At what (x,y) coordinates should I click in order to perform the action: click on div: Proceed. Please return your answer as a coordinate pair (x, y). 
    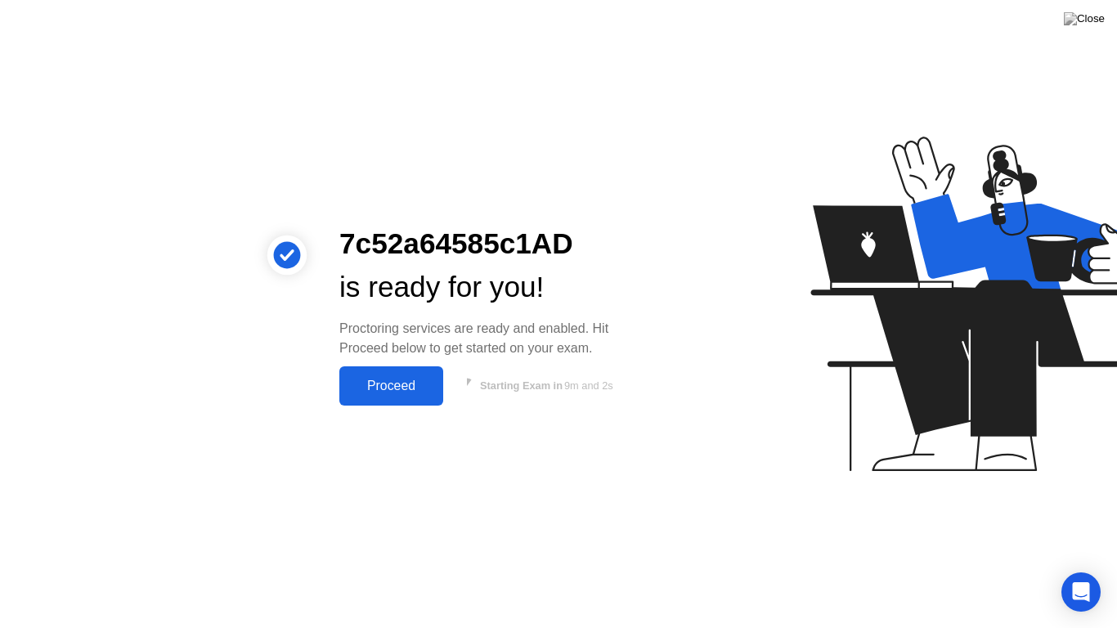
    Looking at the image, I should click on (391, 386).